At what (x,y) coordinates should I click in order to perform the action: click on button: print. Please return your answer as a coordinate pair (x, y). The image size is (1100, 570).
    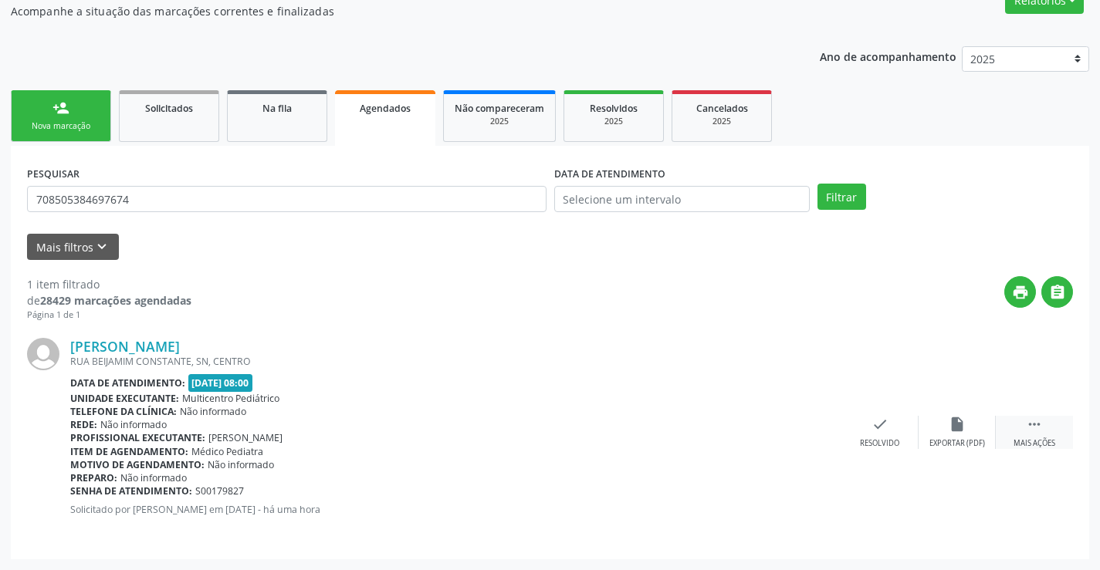
    Looking at the image, I should click on (1019, 292).